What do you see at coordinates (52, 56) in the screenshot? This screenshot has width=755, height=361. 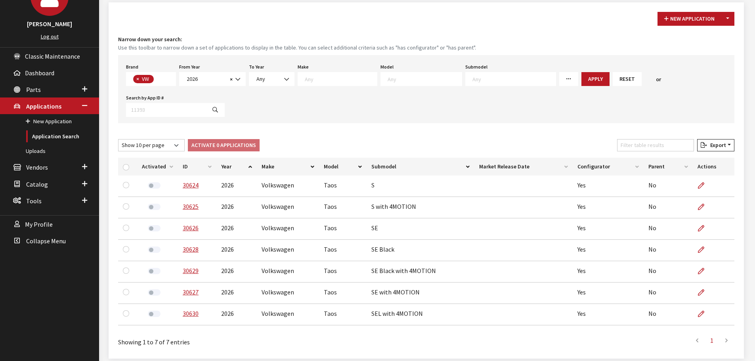 I see `span: Classic Maintenance` at bounding box center [52, 56].